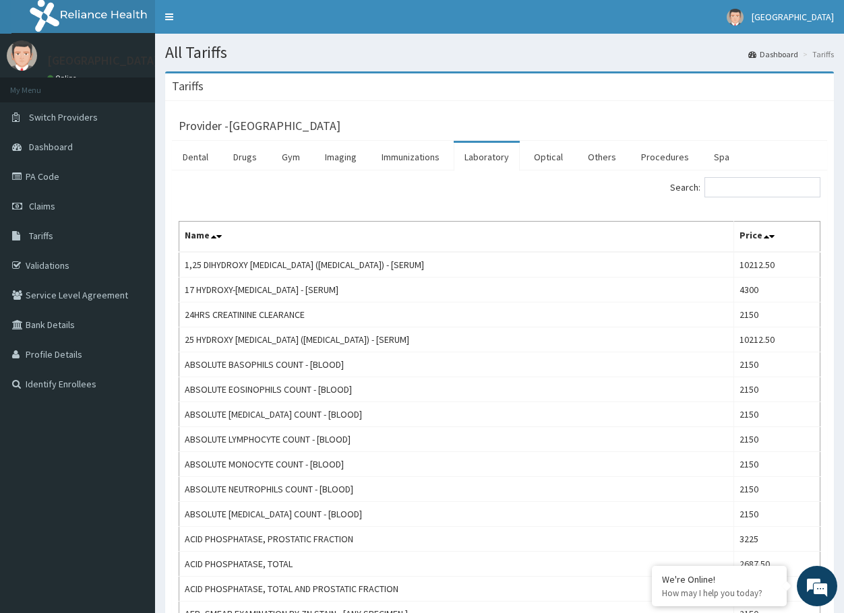  Describe the element at coordinates (410, 157) in the screenshot. I see `a: Immunizations` at that location.